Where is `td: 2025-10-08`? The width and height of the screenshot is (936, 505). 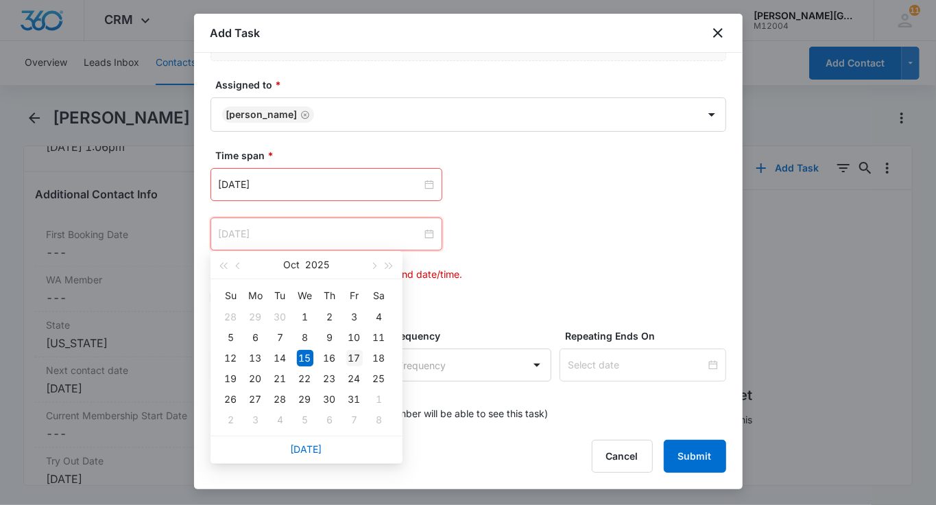
td: 2025-10-08 is located at coordinates (305, 338).